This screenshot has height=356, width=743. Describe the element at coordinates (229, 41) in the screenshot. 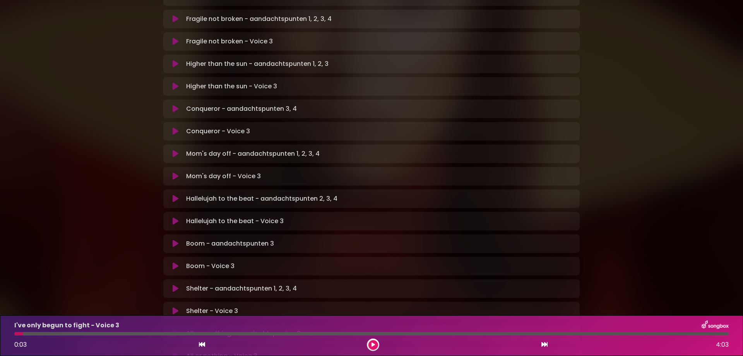

I see `p: Fragile not broken - Voice 3` at that location.